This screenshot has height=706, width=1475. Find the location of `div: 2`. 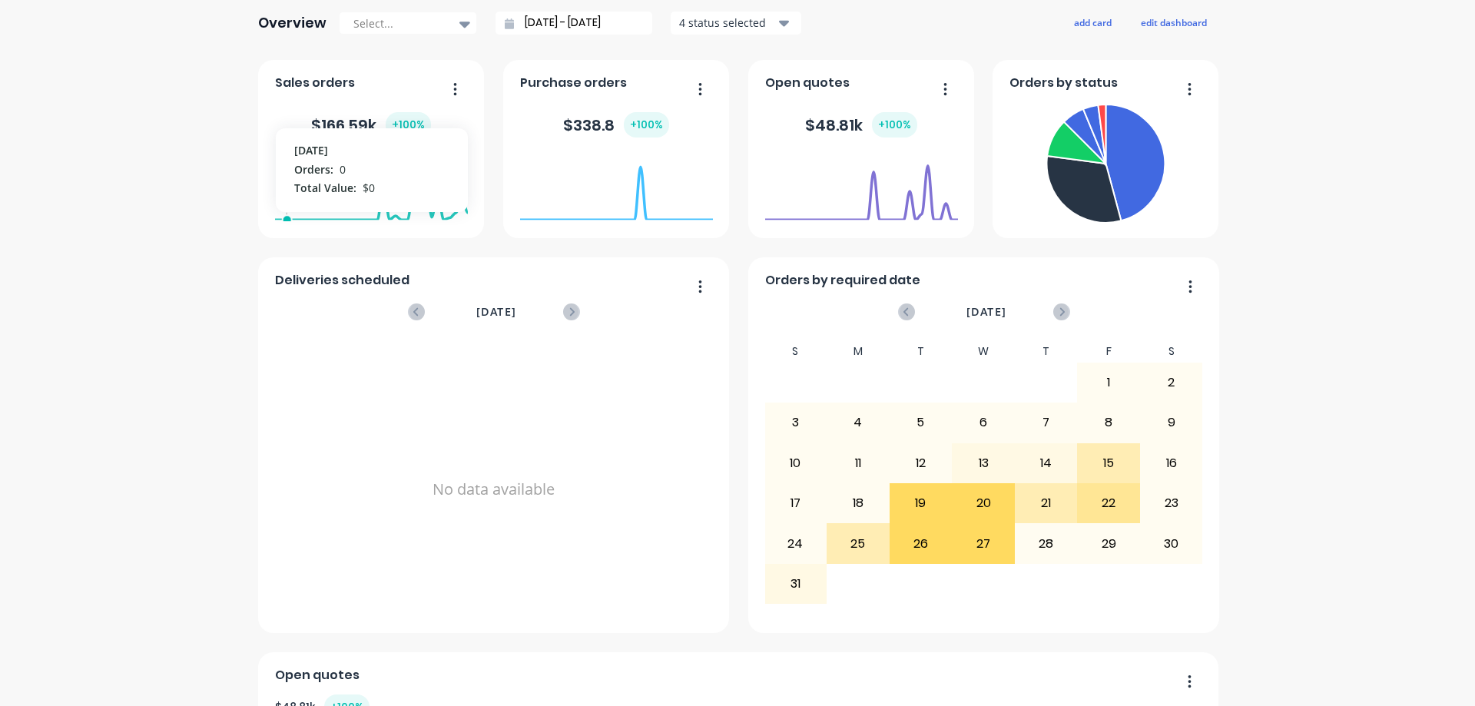

div: 2 is located at coordinates (1172, 383).